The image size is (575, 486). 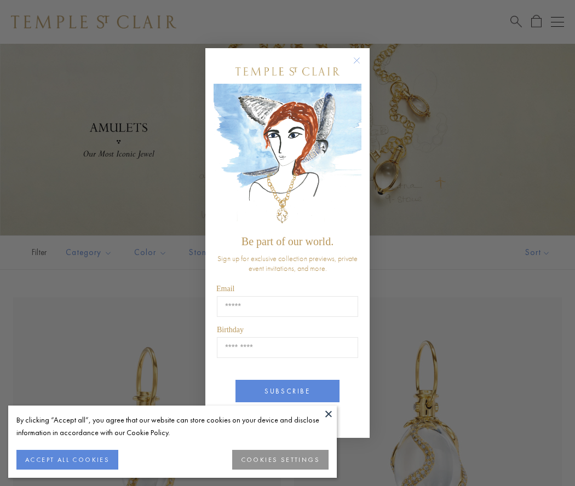 What do you see at coordinates (288, 71) in the screenshot?
I see `img: Temple St. Clair` at bounding box center [288, 71].